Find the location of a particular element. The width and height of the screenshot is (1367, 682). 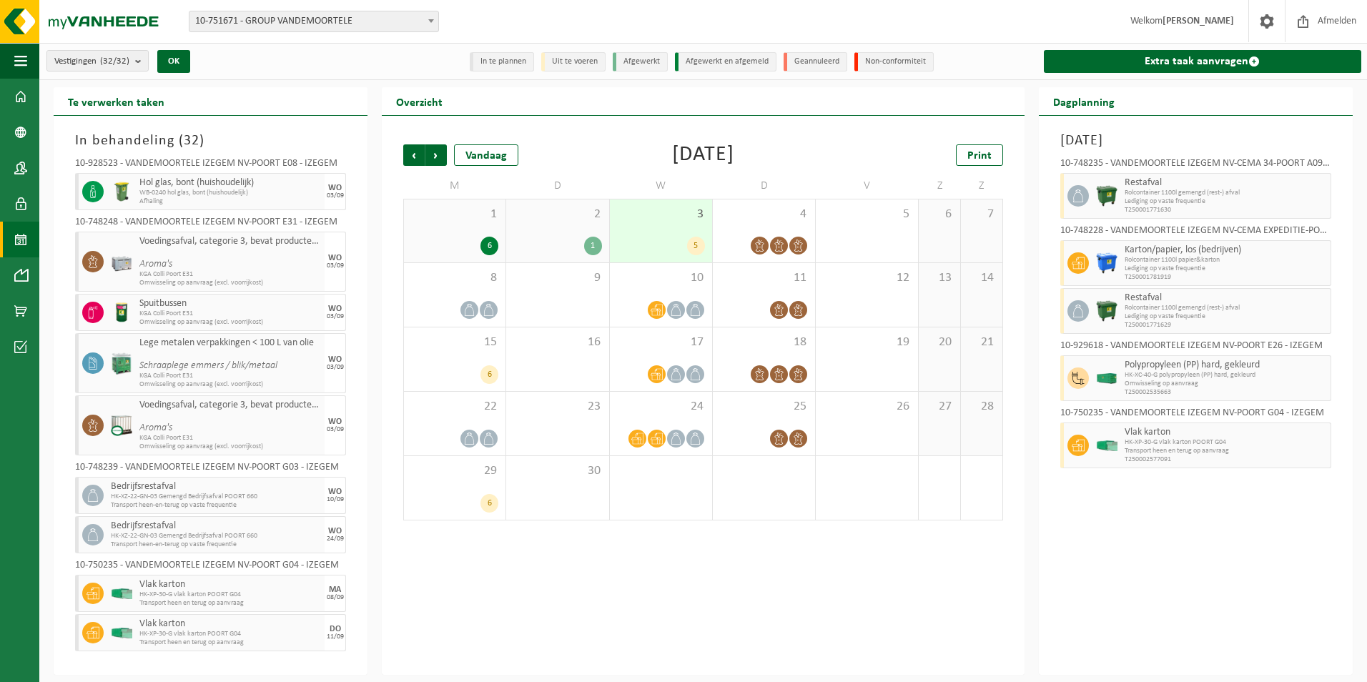

i: Schraaplege emmers / blik/metaal is located at coordinates (208, 365).